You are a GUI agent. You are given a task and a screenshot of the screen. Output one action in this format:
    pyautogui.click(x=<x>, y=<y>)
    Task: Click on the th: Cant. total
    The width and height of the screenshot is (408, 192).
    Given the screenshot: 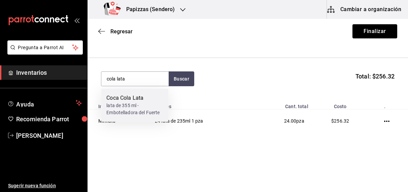 What is the action you would take?
    pyautogui.click(x=283, y=104)
    